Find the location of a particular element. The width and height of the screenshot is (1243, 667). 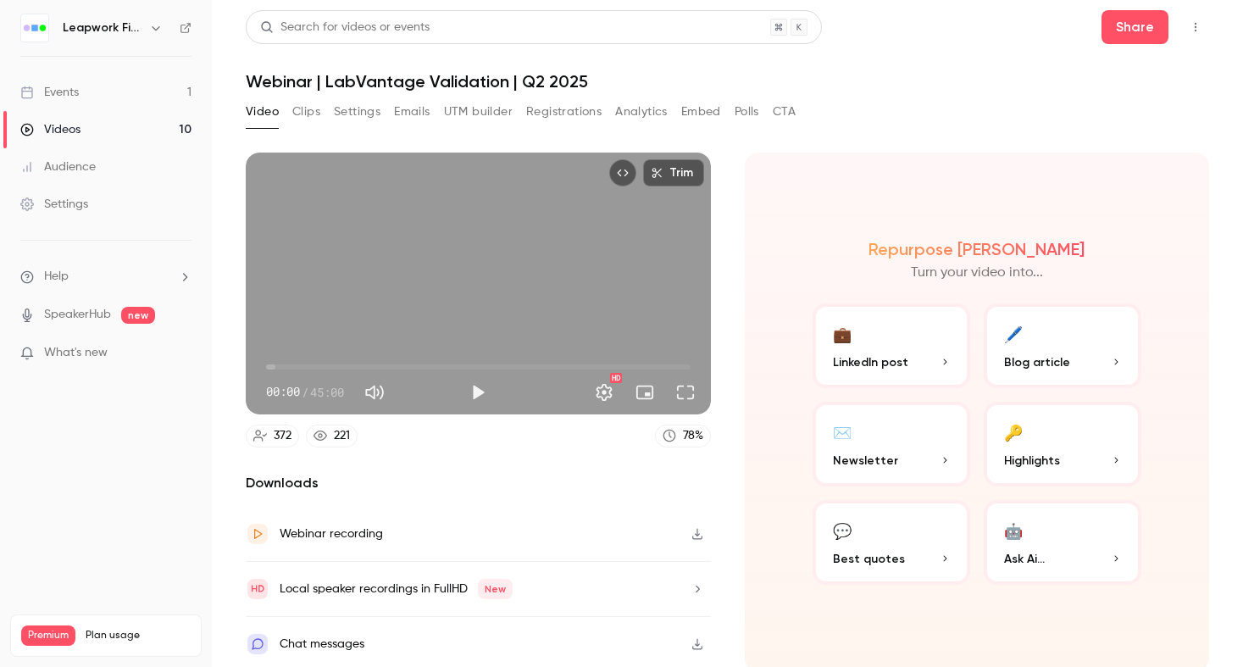

button: CTA is located at coordinates (784, 112).